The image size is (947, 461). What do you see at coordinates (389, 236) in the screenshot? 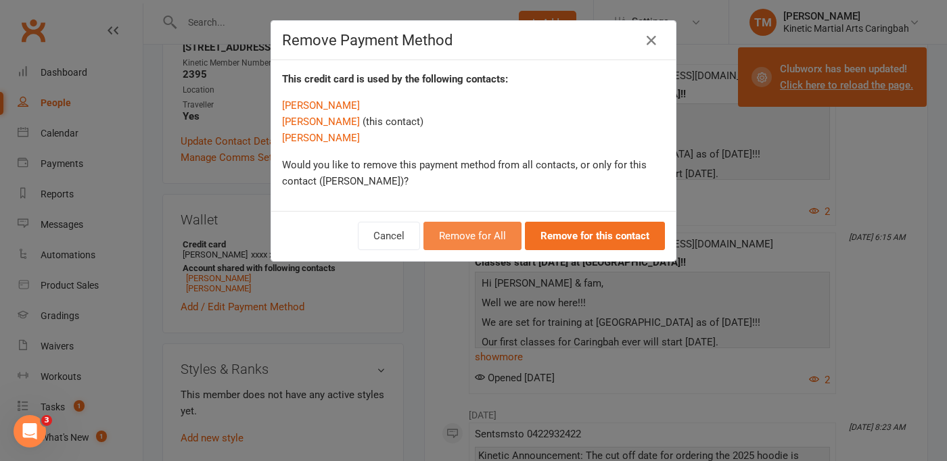
I see `button: Cancel` at bounding box center [389, 236].